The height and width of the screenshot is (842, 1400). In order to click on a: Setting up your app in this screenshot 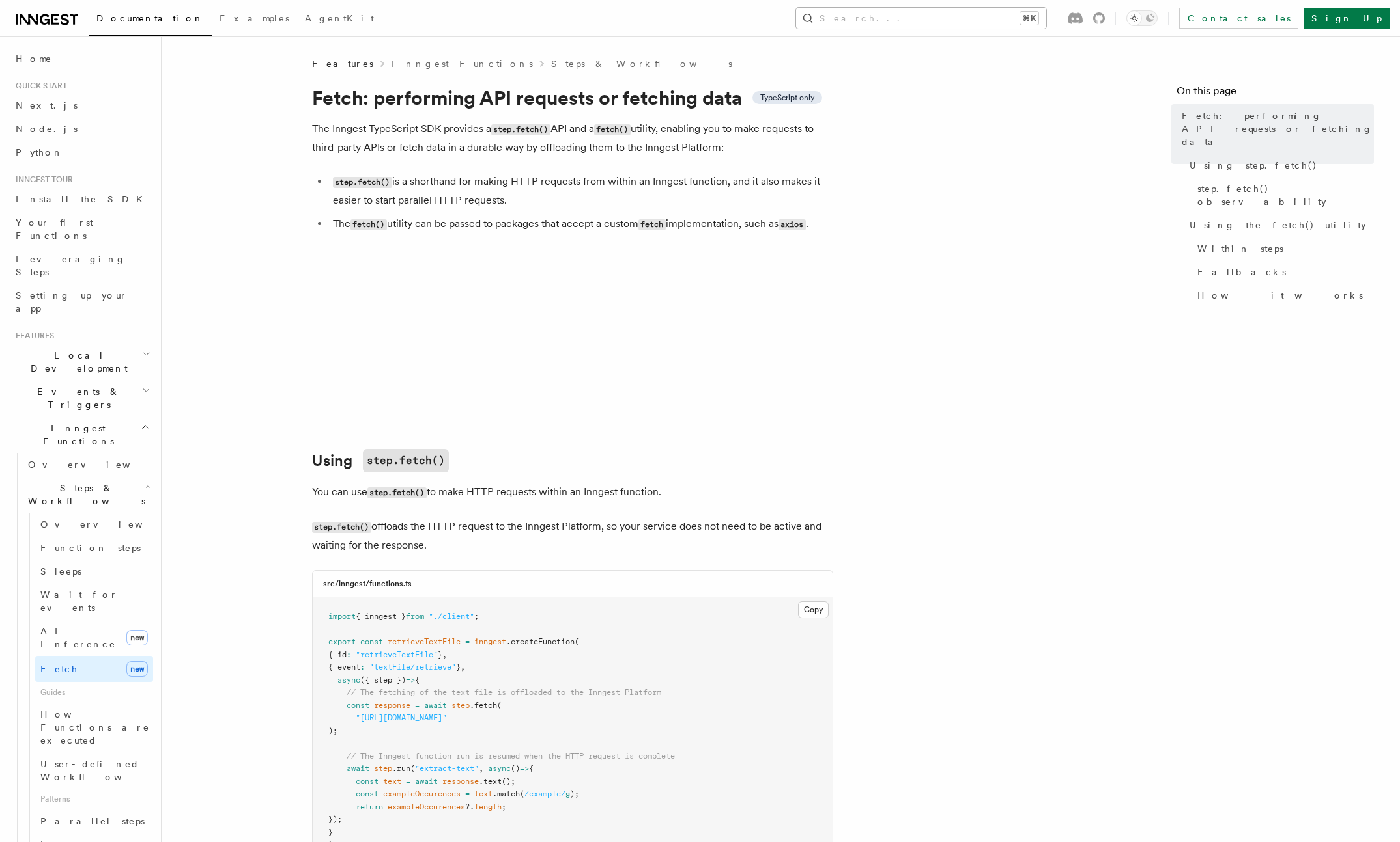, I will do `click(81, 302)`.